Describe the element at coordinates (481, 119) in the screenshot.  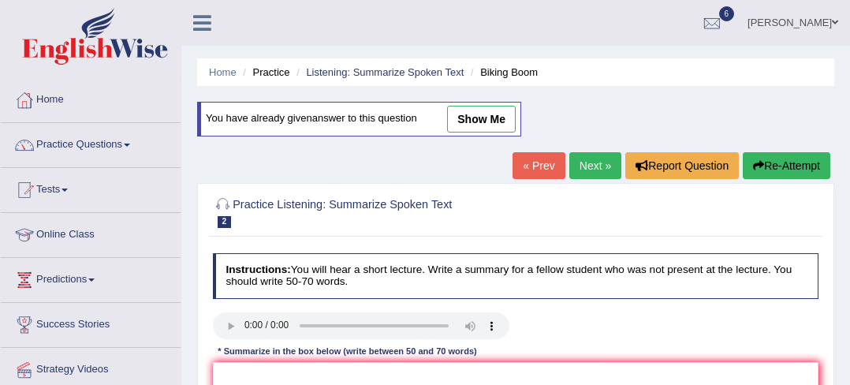
I see `a: show me` at that location.